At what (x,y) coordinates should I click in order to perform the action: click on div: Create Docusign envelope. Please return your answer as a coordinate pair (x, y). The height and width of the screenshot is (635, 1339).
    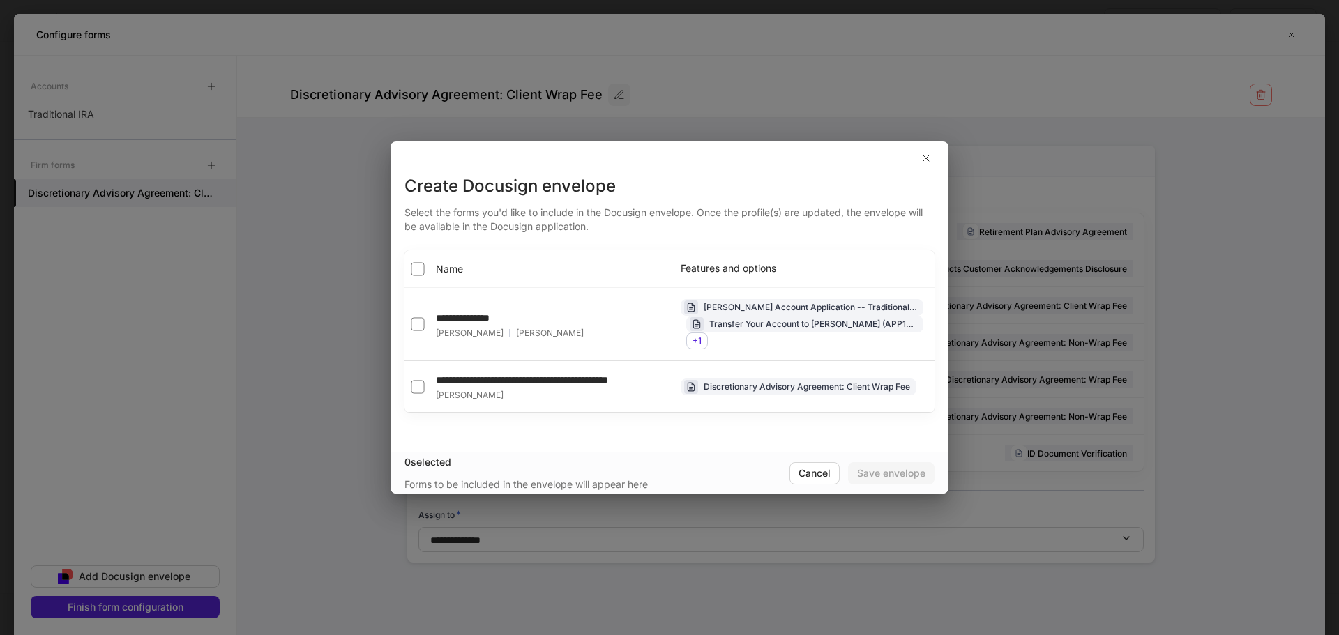
    Looking at the image, I should click on (670, 186).